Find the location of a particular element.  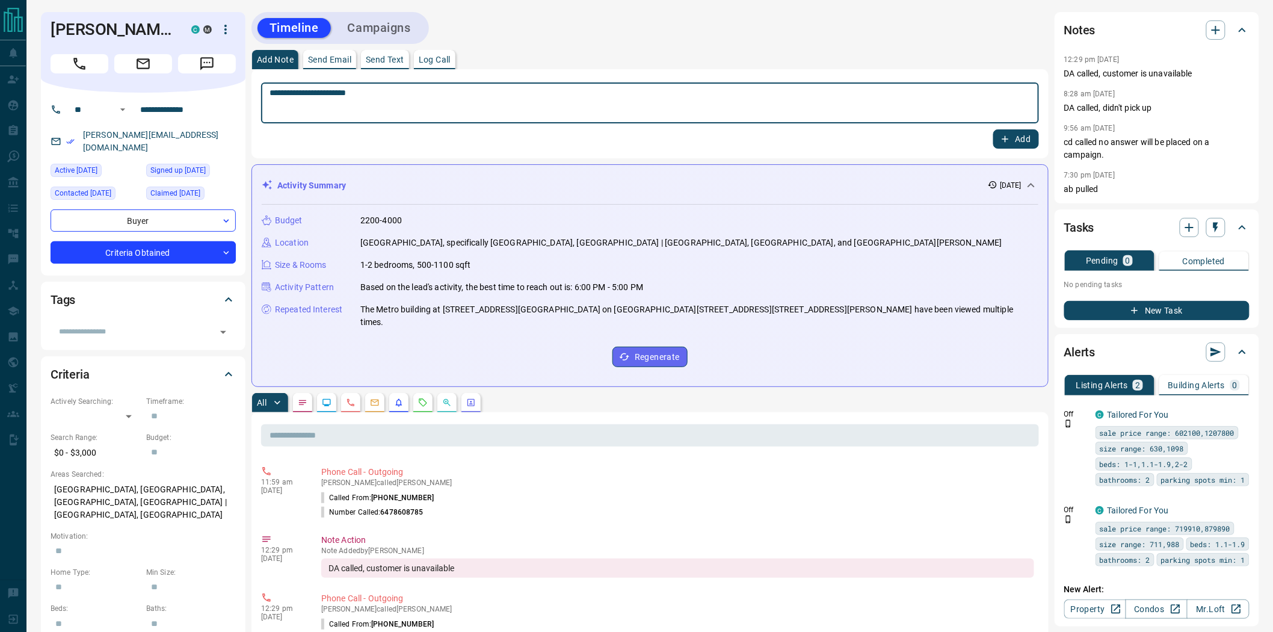

p: Budget is located at coordinates (289, 220).